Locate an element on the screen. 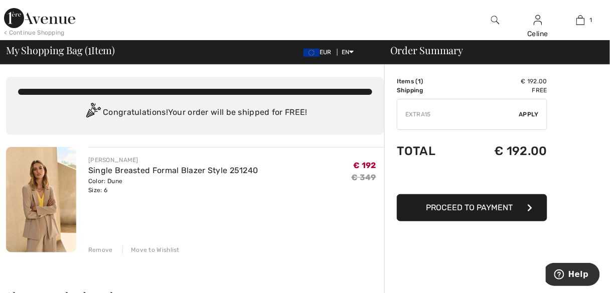 The width and height of the screenshot is (610, 293). button: Proceed to Payment is located at coordinates (472, 208).